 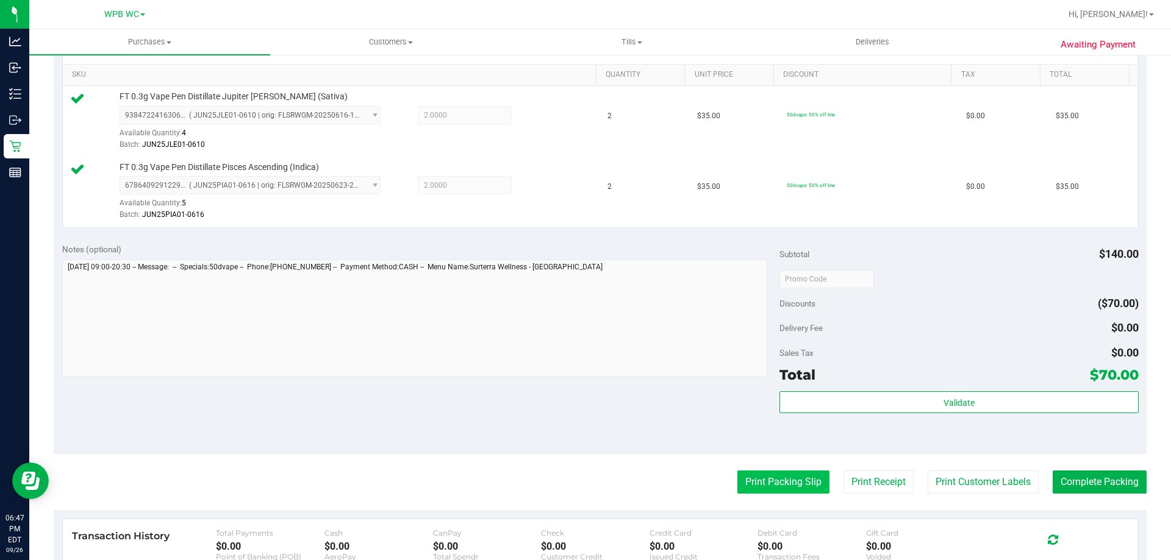 I want to click on div: Cash, so click(x=379, y=533).